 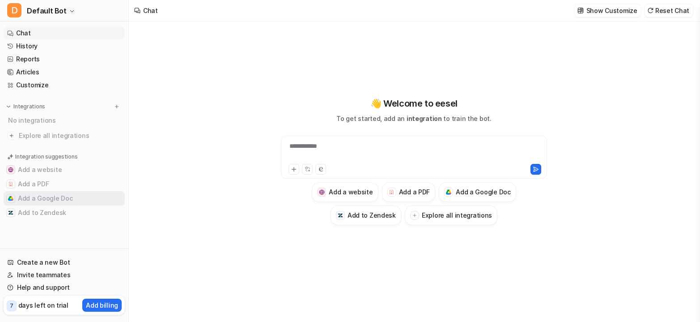 What do you see at coordinates (64, 46) in the screenshot?
I see `a: History` at bounding box center [64, 46].